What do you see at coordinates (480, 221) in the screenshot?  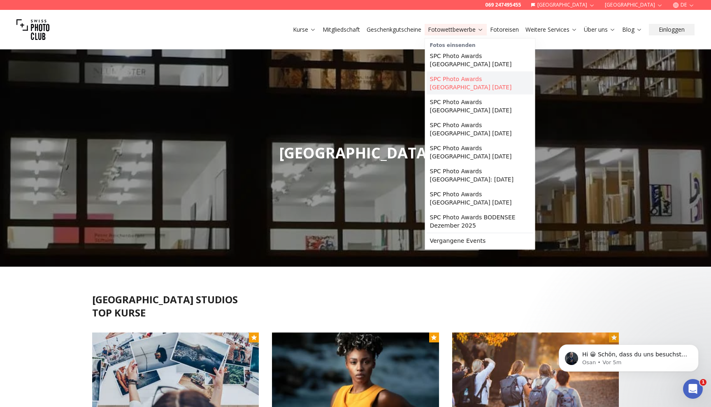 I see `a: SPC Photo Awards BODENSEE Dezember 2025` at bounding box center [480, 221].